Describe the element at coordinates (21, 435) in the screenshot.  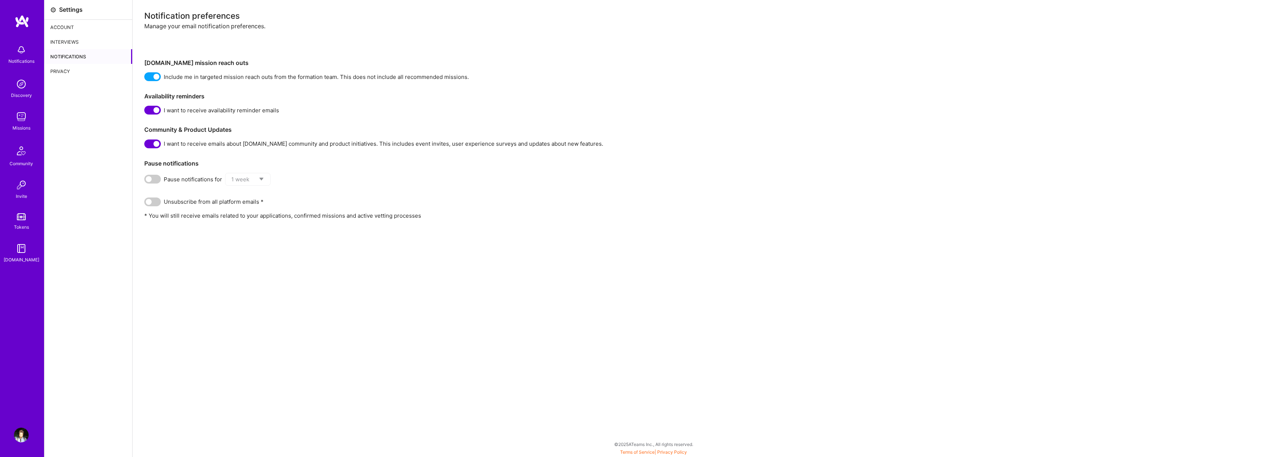
I see `img: User Avatar` at that location.